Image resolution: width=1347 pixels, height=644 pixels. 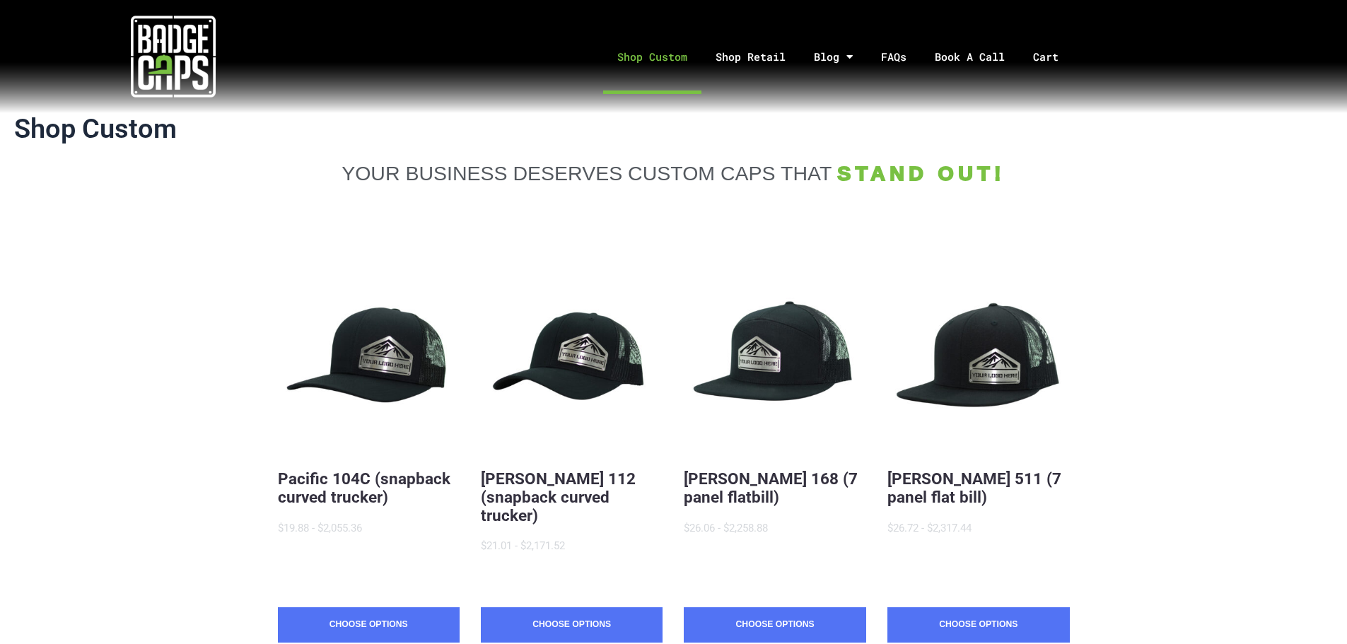 What do you see at coordinates (921, 173) in the screenshot?
I see `span: STAND OUT!` at bounding box center [921, 173].